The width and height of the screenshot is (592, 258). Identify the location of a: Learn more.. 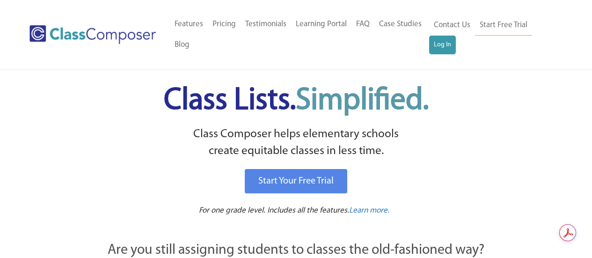
(369, 211).